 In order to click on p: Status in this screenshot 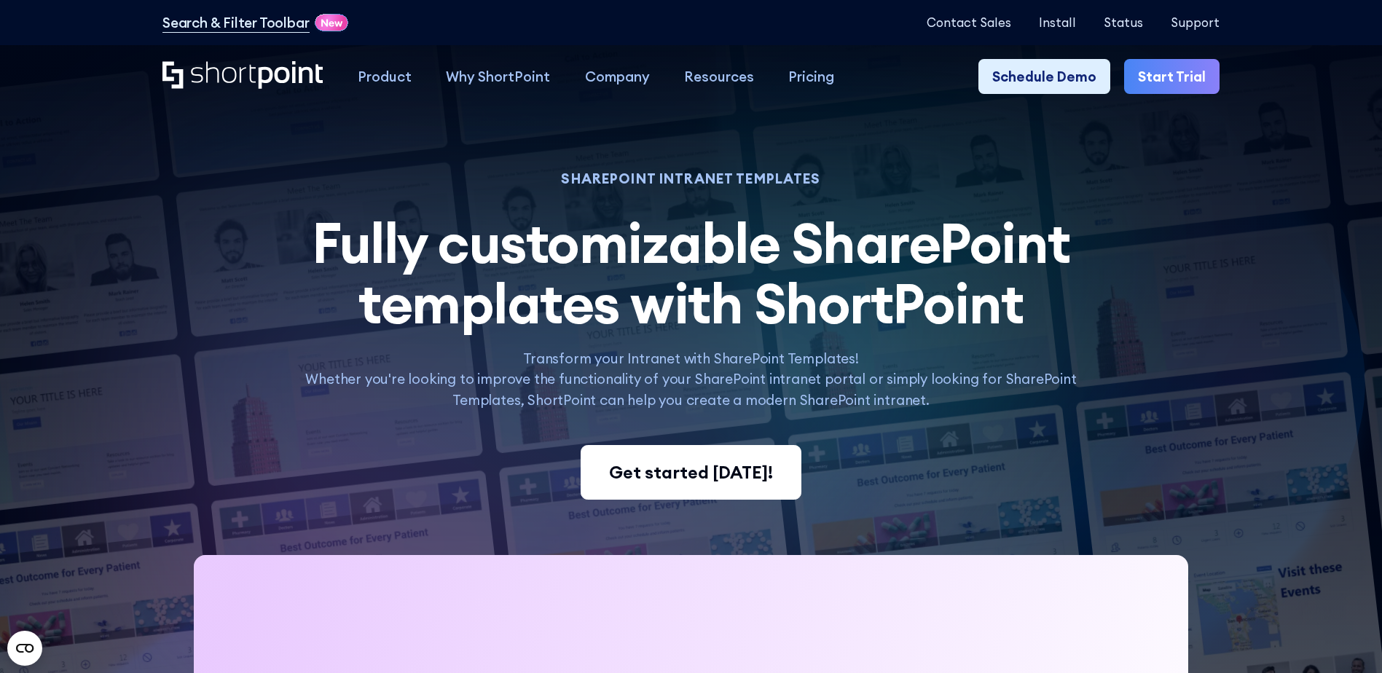, I will do `click(1124, 22)`.